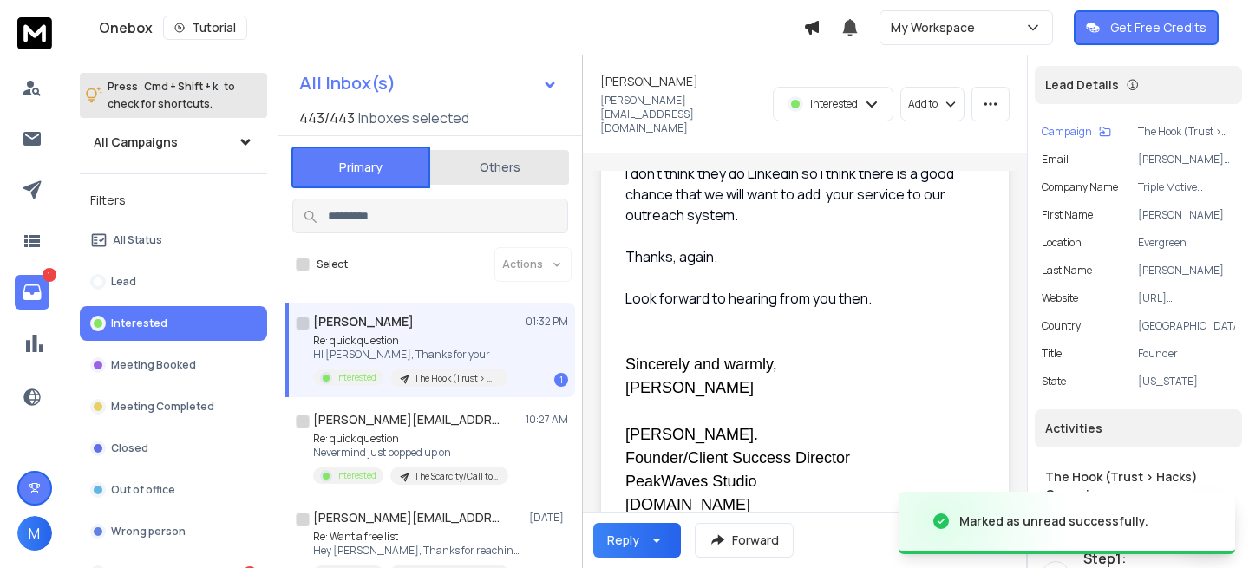 The height and width of the screenshot is (568, 1249). Describe the element at coordinates (936, 28) in the screenshot. I see `p: My Workspace` at that location.